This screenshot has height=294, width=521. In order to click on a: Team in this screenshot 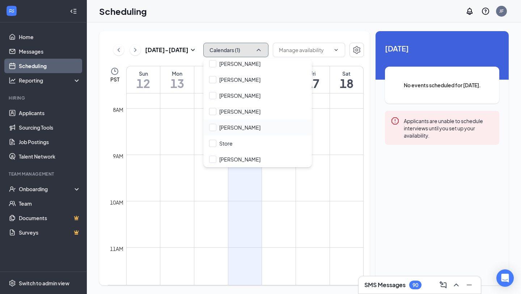, I will do `click(50, 203)`.